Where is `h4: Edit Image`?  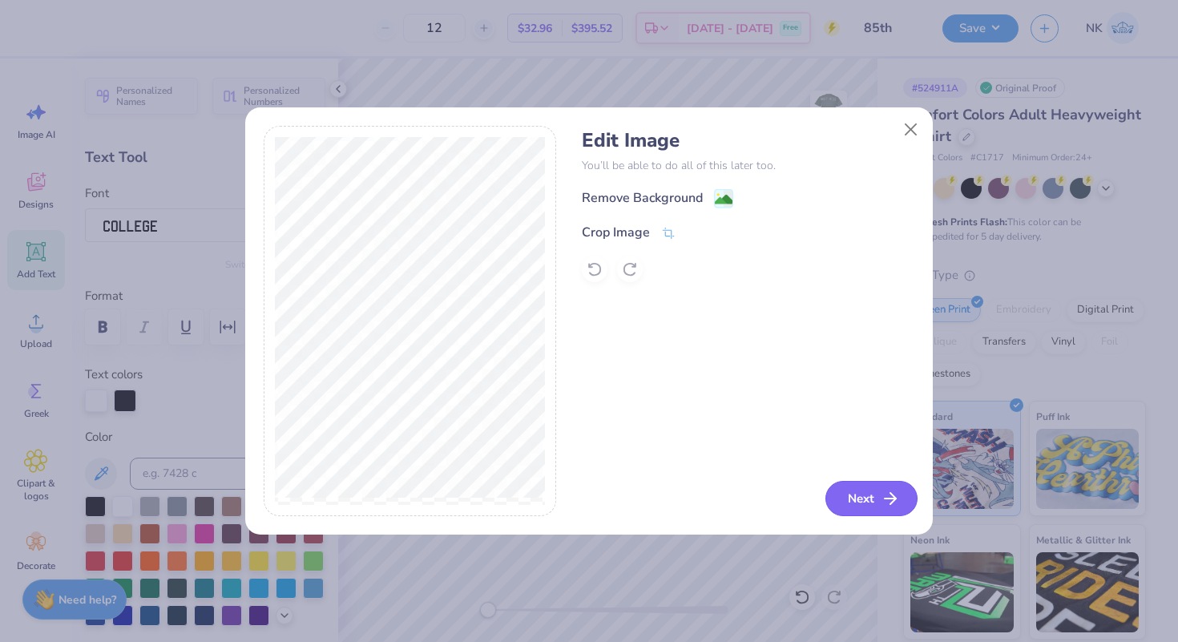
h4: Edit Image is located at coordinates (747, 140).